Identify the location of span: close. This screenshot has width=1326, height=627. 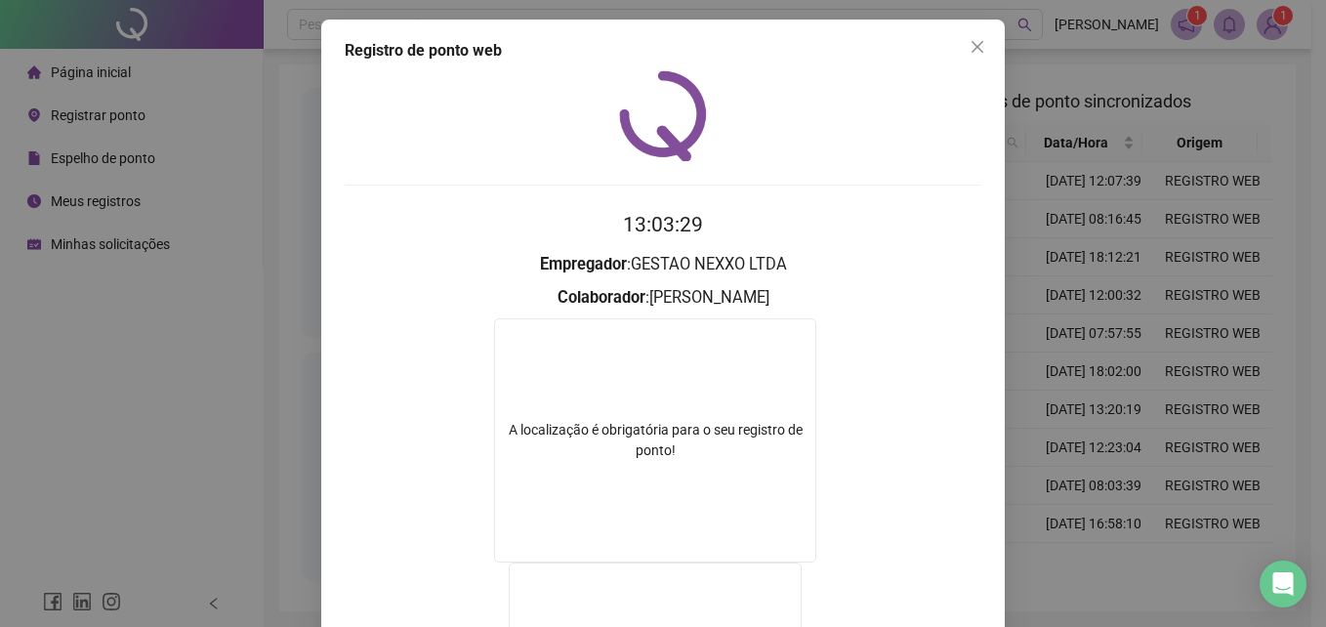
(978, 47).